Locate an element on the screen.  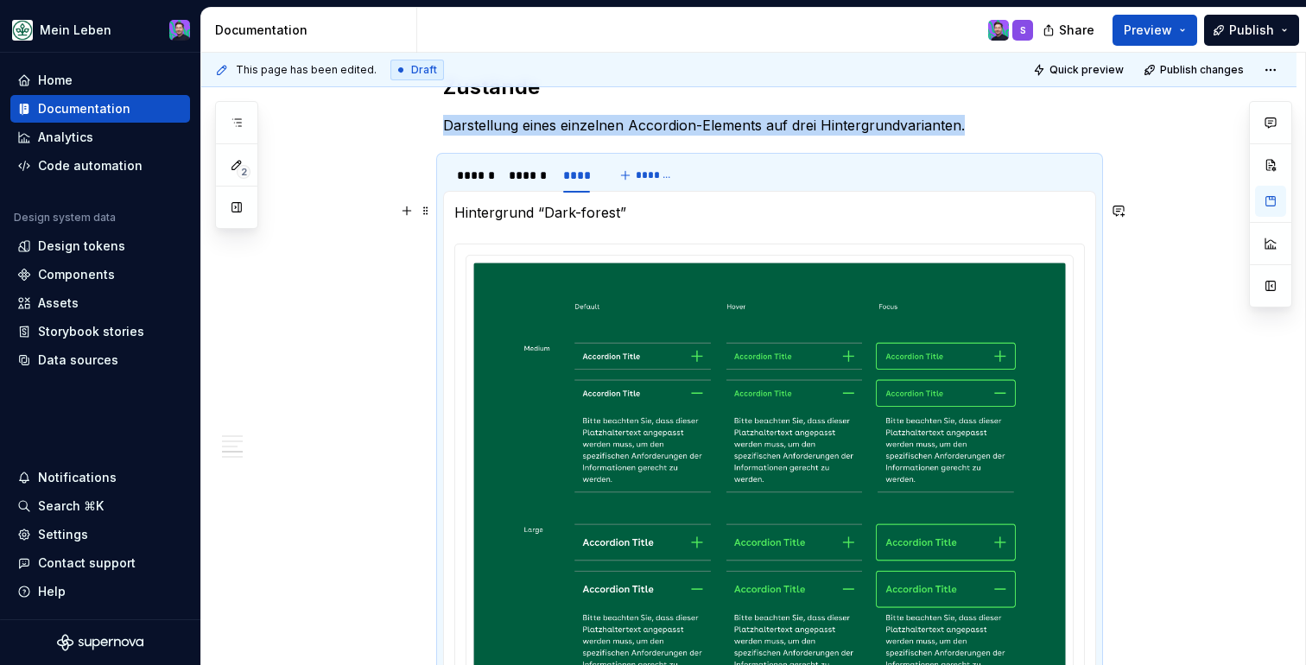
a: Documentation is located at coordinates (100, 109).